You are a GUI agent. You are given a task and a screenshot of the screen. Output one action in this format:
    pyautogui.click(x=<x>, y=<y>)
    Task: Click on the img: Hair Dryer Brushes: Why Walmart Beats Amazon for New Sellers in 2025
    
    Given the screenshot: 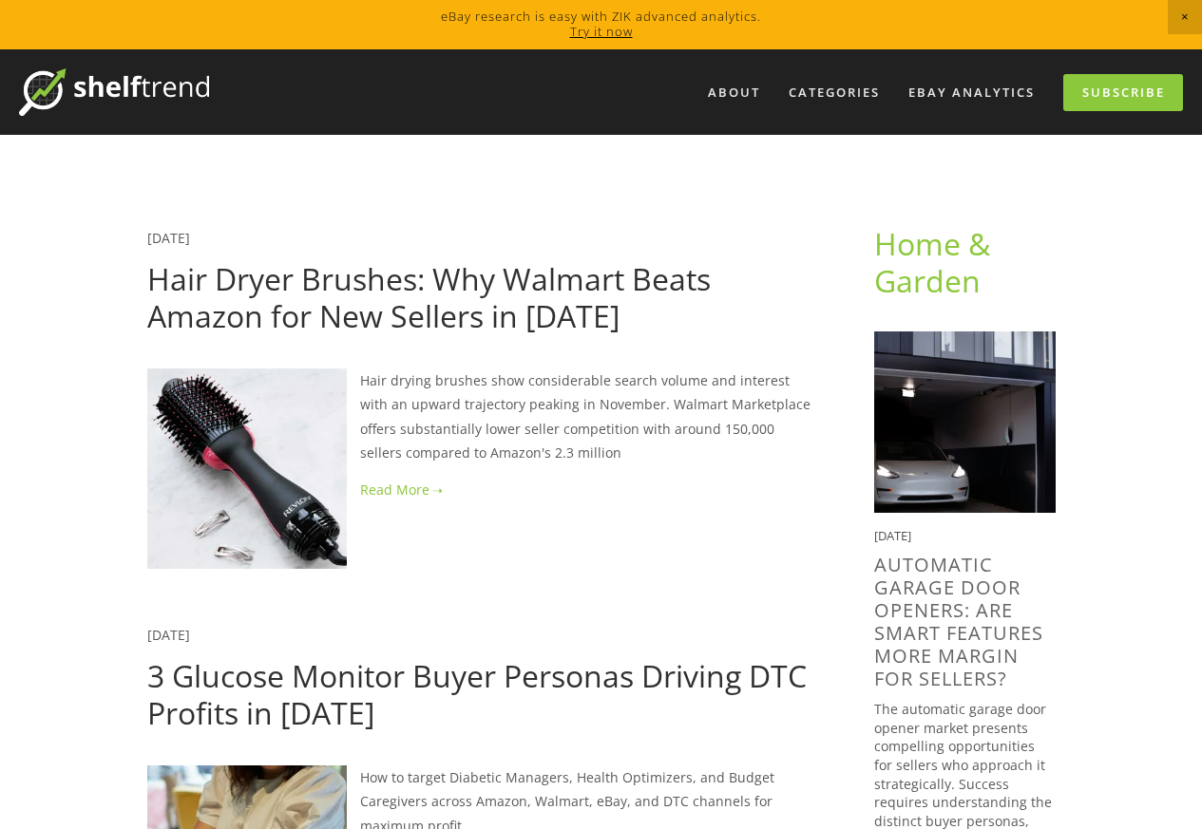 What is the action you would take?
    pyautogui.click(x=247, y=468)
    